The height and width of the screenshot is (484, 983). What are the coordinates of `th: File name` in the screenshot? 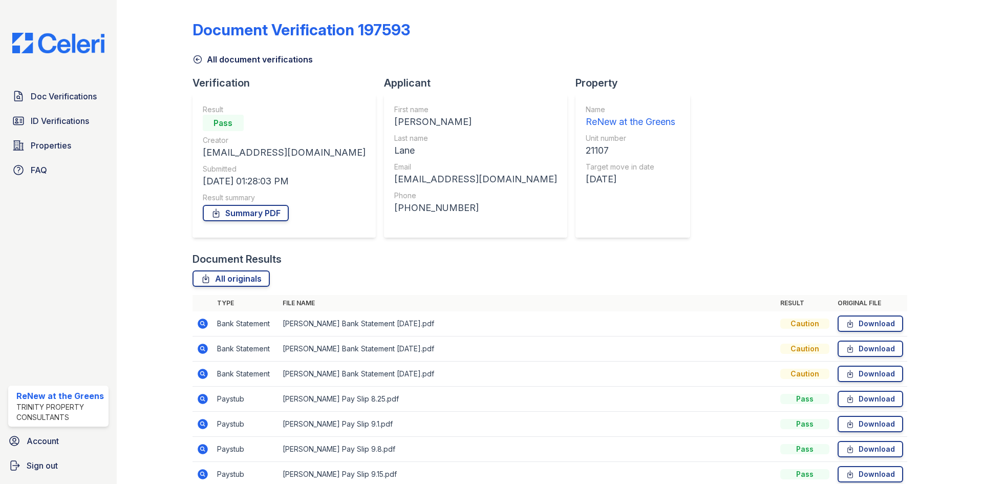 It's located at (528, 303).